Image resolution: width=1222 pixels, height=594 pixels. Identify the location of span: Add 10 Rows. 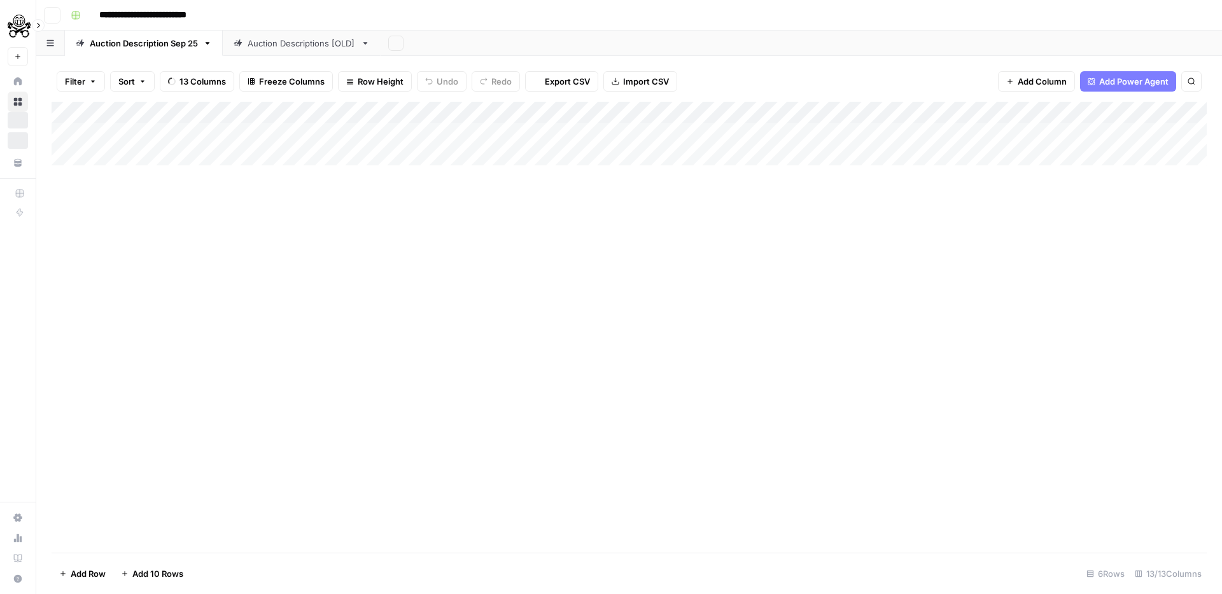
(158, 574).